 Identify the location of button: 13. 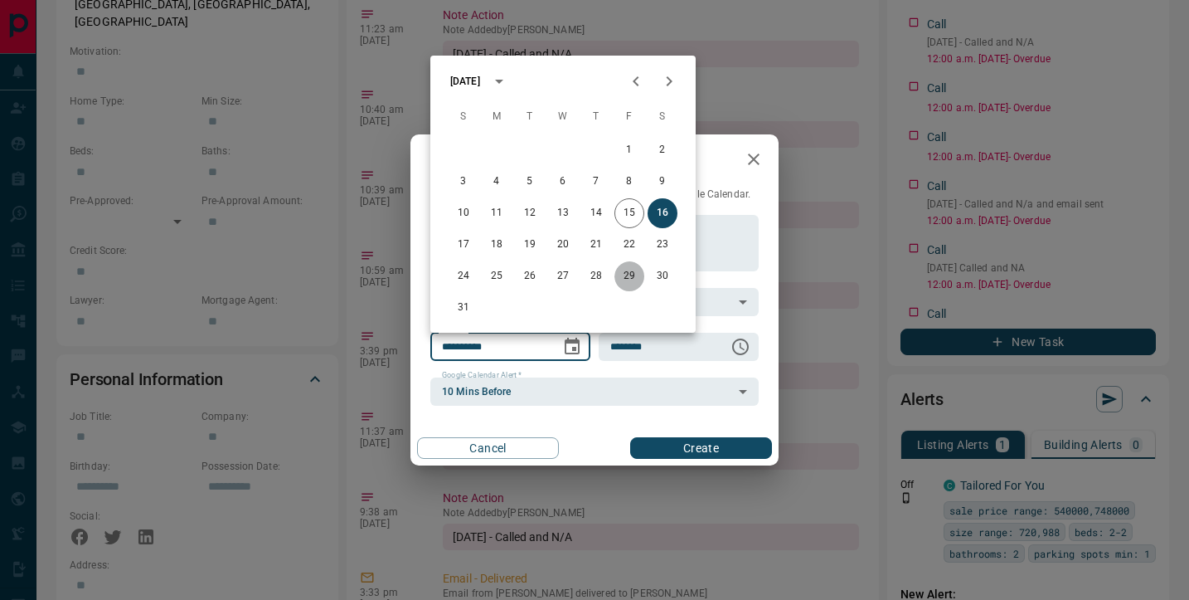
(563, 213).